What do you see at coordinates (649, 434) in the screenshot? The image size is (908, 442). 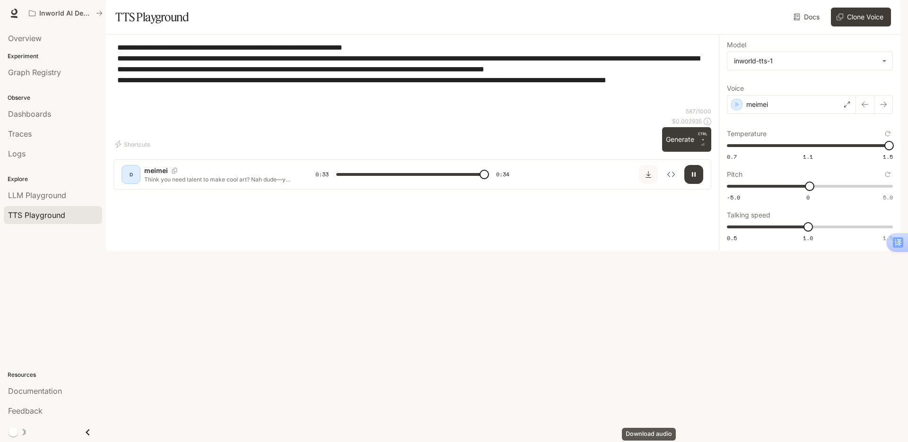 I see `div: Download audio` at bounding box center [649, 434].